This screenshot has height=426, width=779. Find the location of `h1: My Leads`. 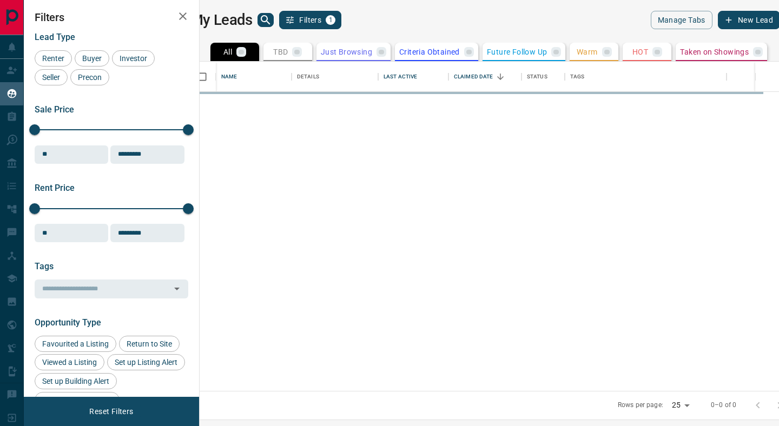

h1: My Leads is located at coordinates (221, 20).